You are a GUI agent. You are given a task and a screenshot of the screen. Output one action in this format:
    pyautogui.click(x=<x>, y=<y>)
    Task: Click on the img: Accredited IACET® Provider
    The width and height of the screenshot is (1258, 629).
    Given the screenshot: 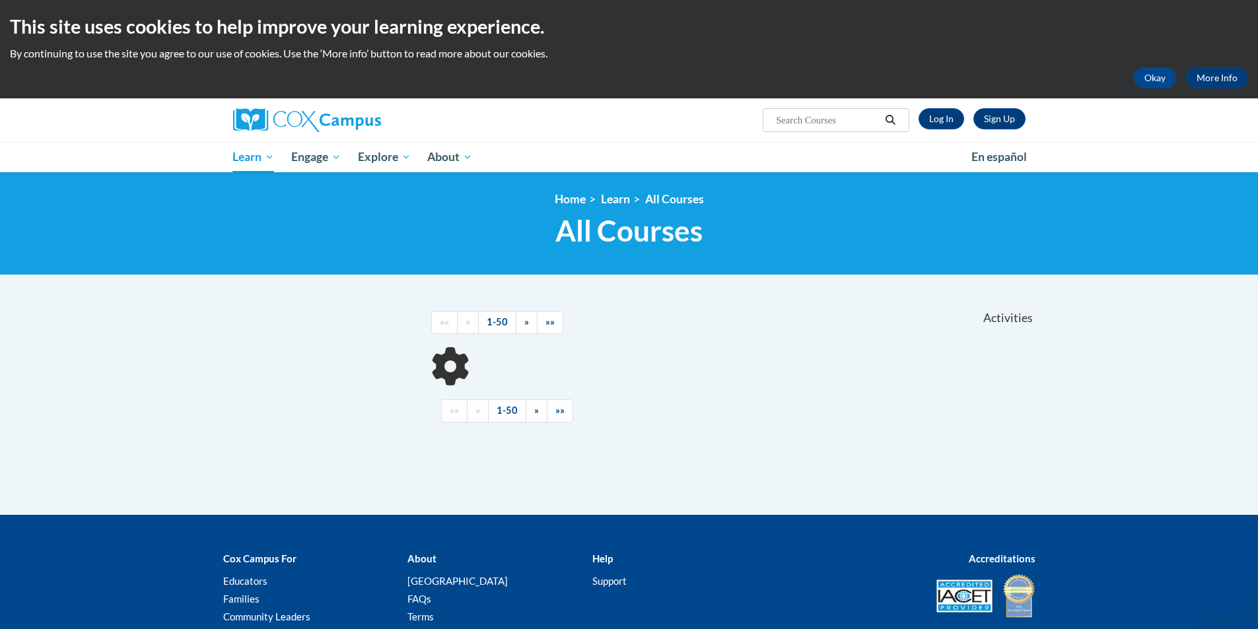 What is the action you would take?
    pyautogui.click(x=964, y=596)
    